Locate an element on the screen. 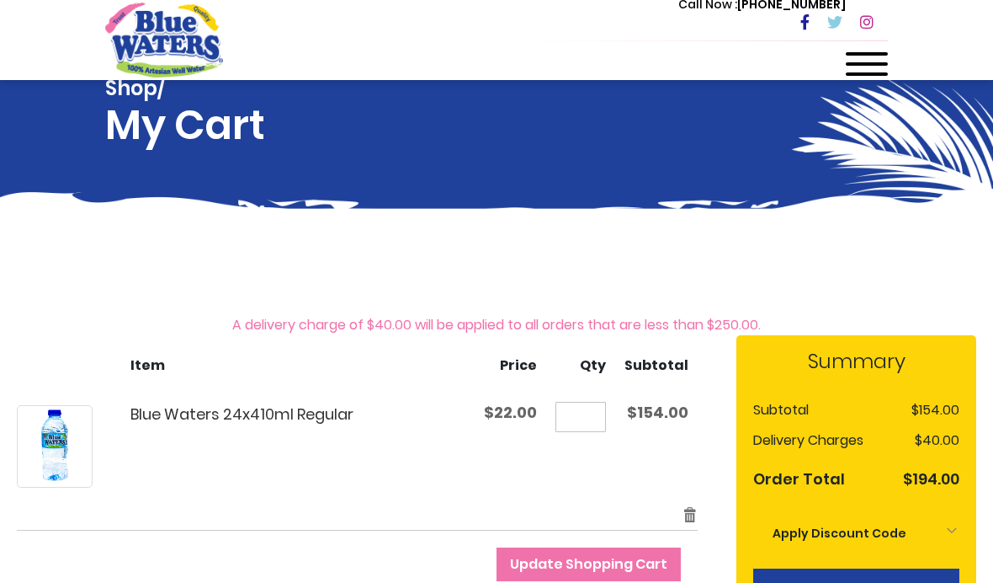  th: Subtotal is located at coordinates (820, 410).